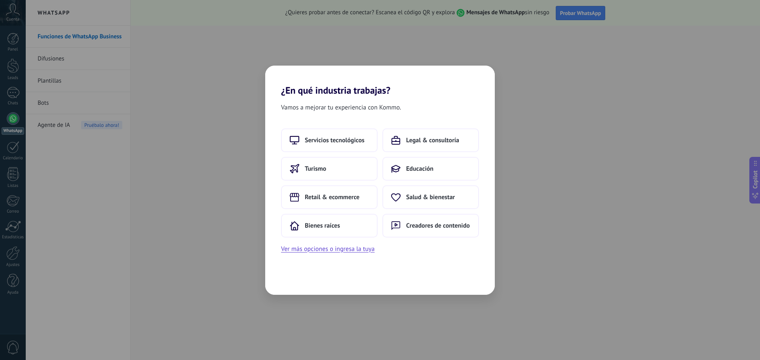 Image resolution: width=760 pixels, height=360 pixels. I want to click on h2: ¿En qué industria trabajas?, so click(380, 81).